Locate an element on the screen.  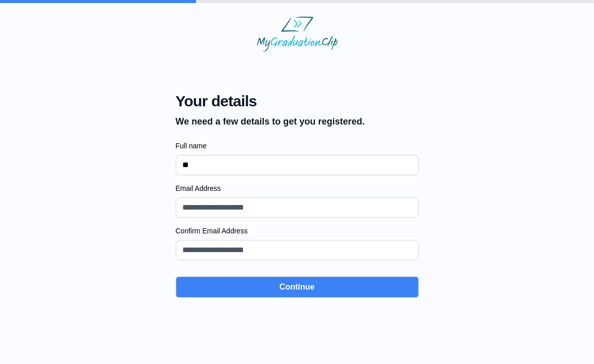
label: Email Address is located at coordinates (297, 188).